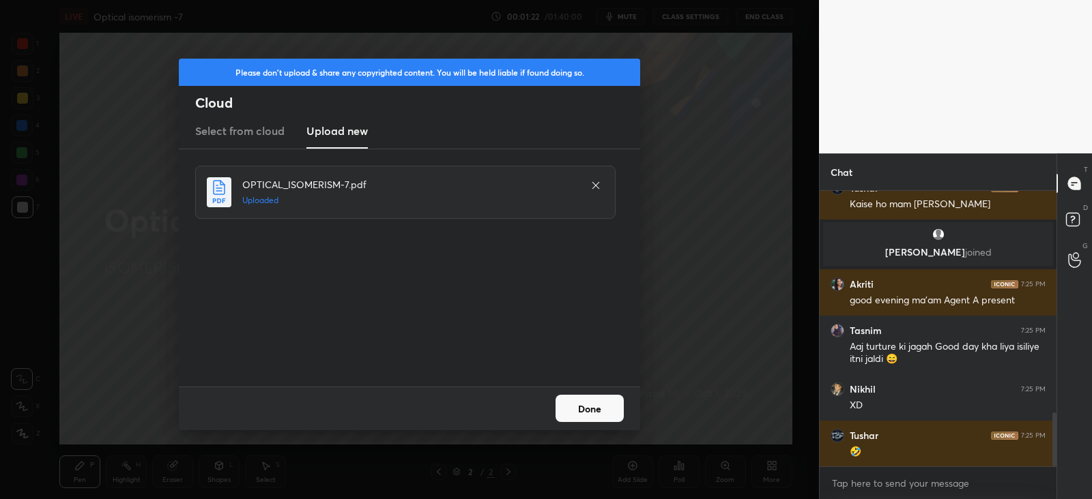  What do you see at coordinates (409, 201) in the screenshot?
I see `h5: Uploaded` at bounding box center [409, 201].